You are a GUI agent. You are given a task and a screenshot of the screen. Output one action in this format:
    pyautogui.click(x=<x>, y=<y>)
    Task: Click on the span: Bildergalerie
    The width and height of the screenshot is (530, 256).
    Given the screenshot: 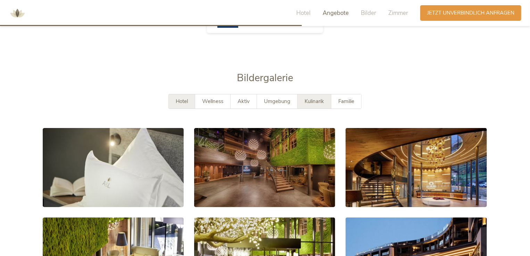 What is the action you would take?
    pyautogui.click(x=265, y=78)
    